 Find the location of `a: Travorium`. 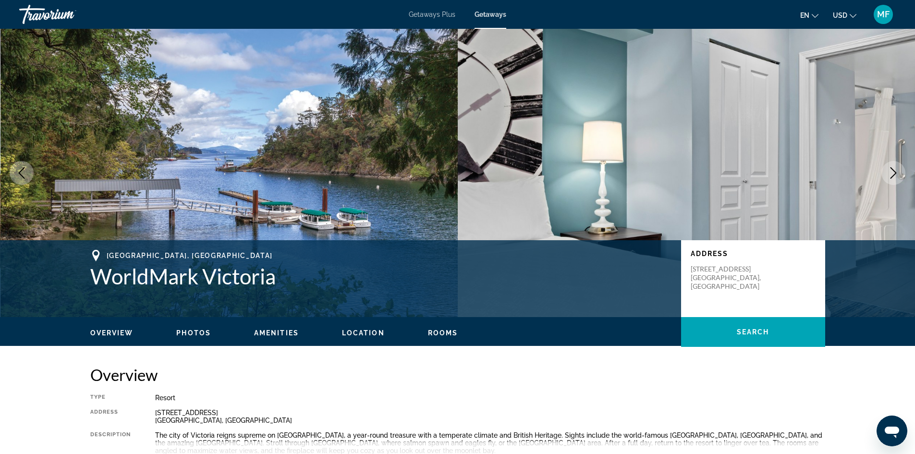

a: Travorium is located at coordinates (67, 14).